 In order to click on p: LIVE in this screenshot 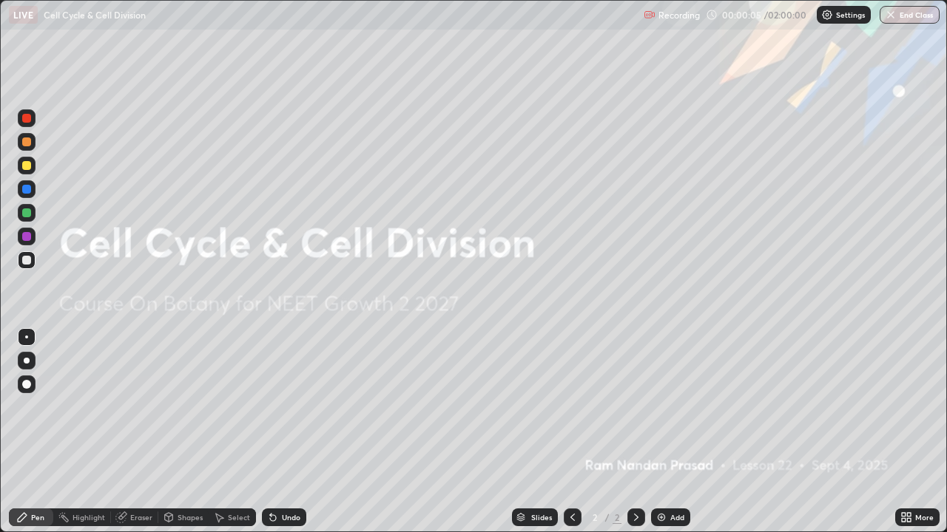, I will do `click(23, 15)`.